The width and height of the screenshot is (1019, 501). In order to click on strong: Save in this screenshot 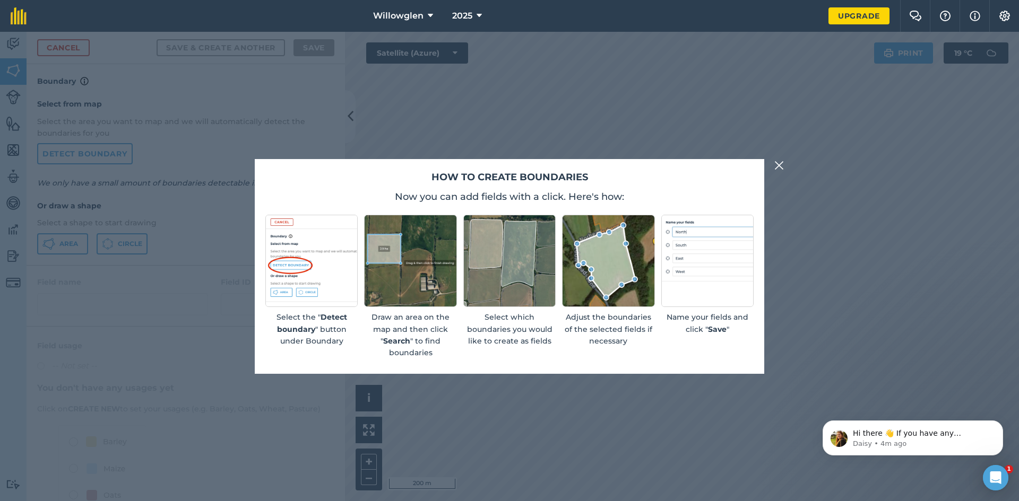, I will do `click(717, 329)`.